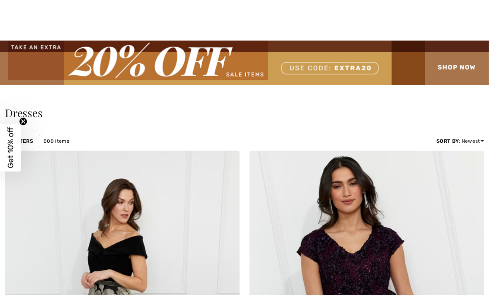 The image size is (489, 295). Describe the element at coordinates (56, 141) in the screenshot. I see `span: 808 items` at that location.